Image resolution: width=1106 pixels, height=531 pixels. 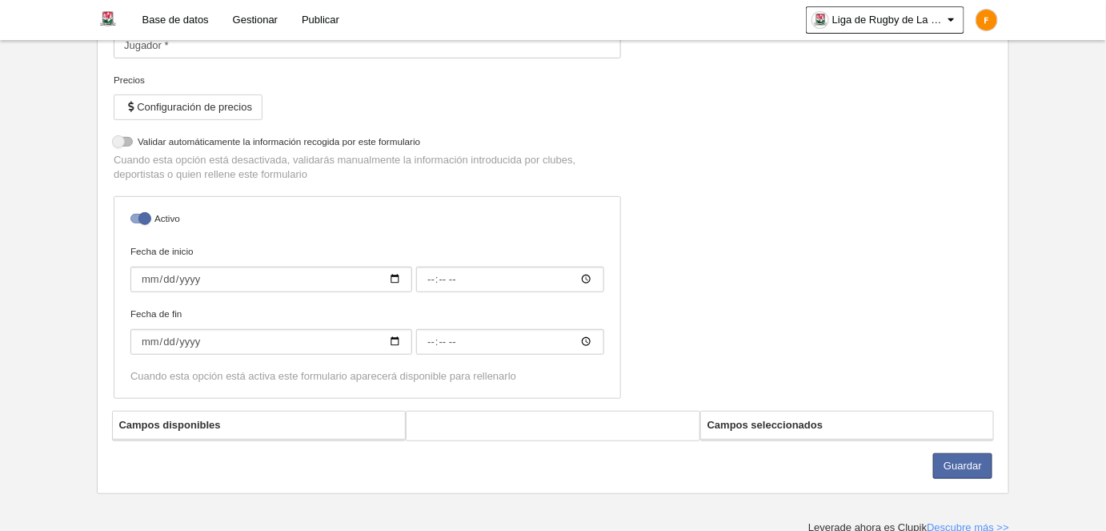 I want to click on p: Cuando esta opción está desactivada, validarás manualmente la información introducida por clubes,..., so click(x=367, y=167).